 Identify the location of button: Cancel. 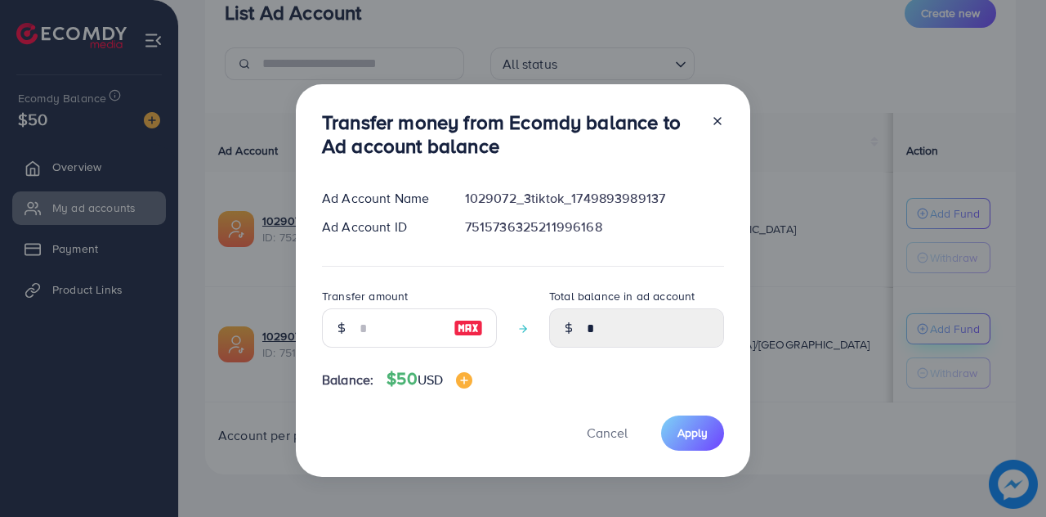
(607, 432).